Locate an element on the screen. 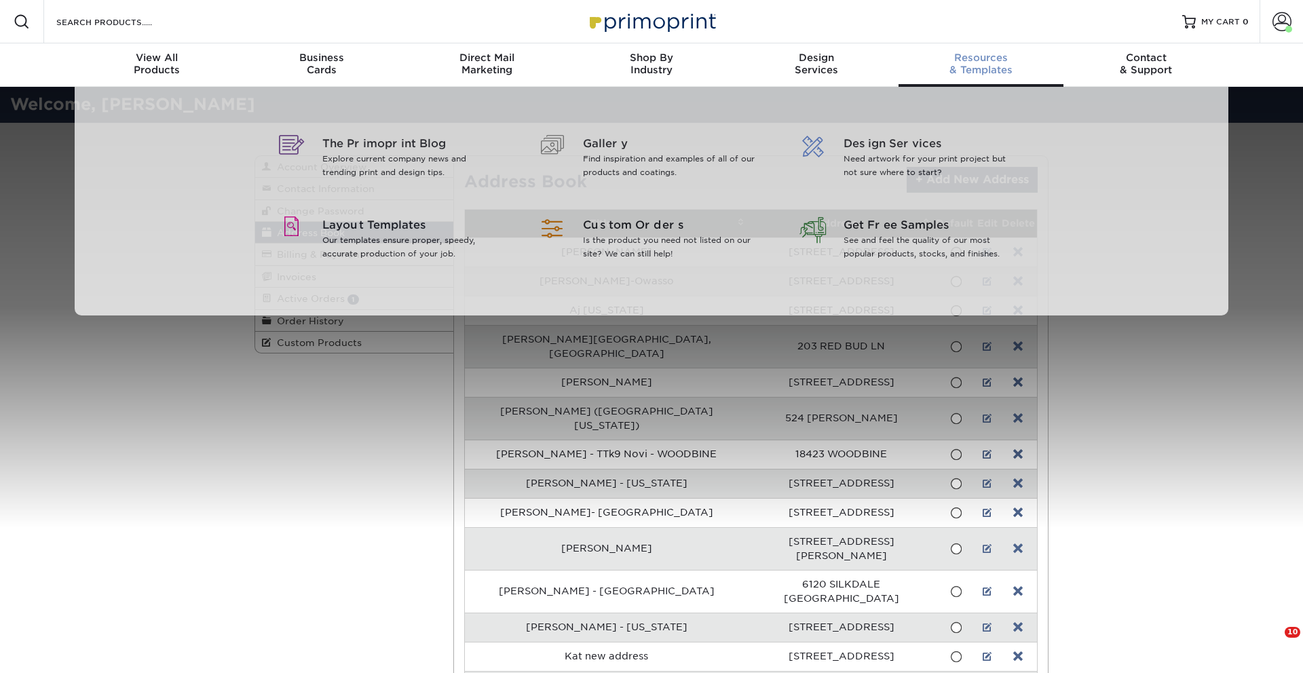 Image resolution: width=1303 pixels, height=673 pixels. div: Cards is located at coordinates (322, 64).